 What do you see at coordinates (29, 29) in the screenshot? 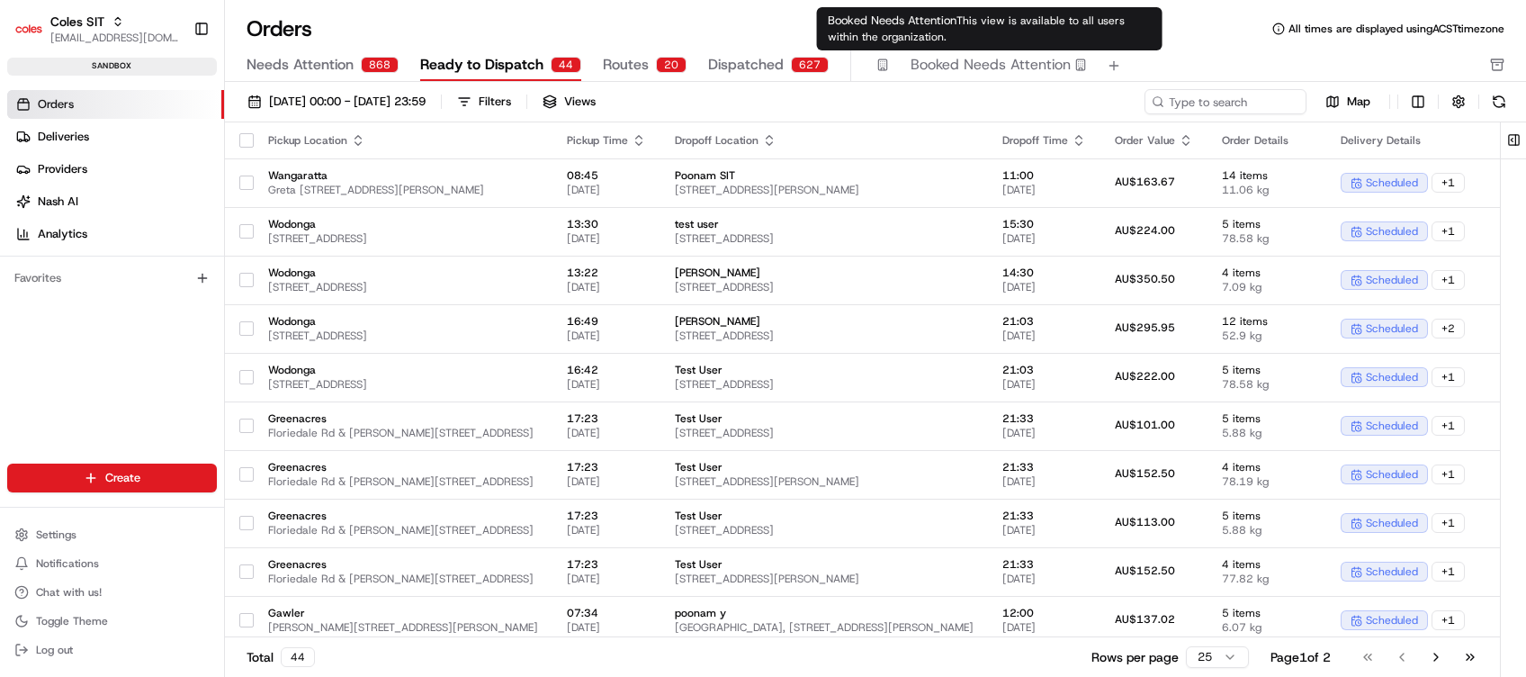
I see `img: Coles SIT` at bounding box center [29, 29].